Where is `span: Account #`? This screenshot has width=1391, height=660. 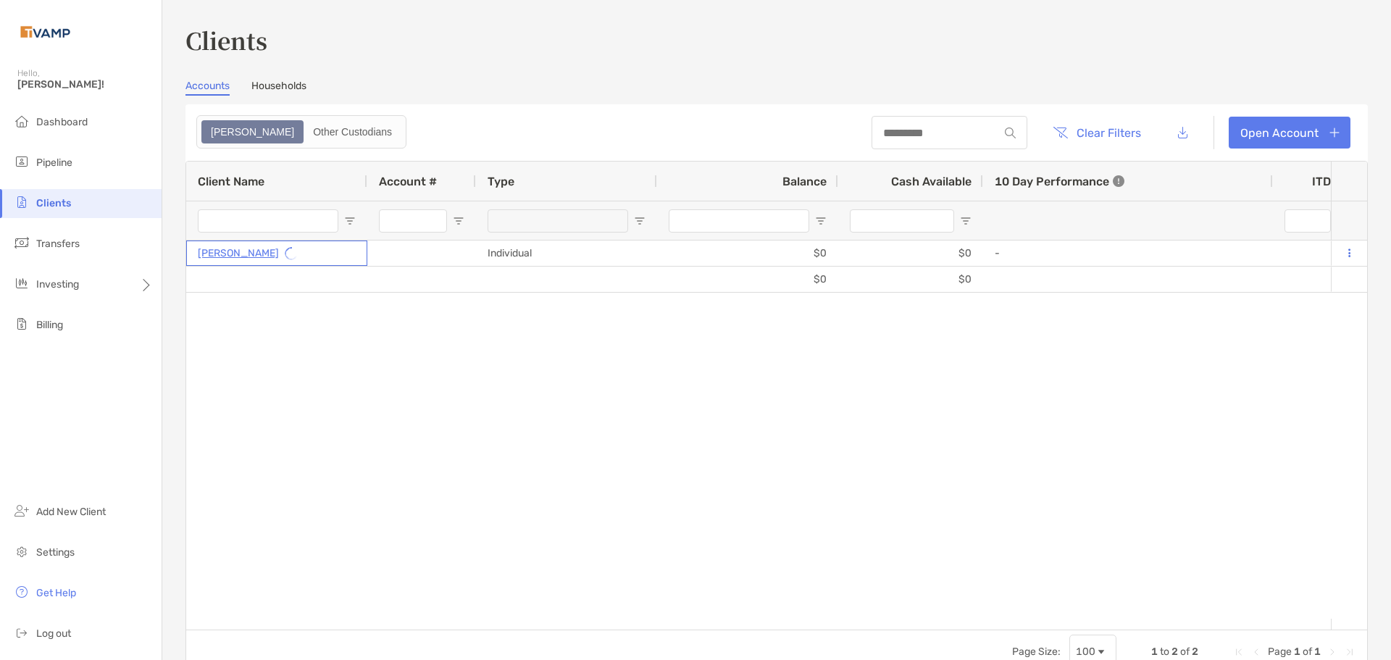
span: Account # is located at coordinates (408, 181).